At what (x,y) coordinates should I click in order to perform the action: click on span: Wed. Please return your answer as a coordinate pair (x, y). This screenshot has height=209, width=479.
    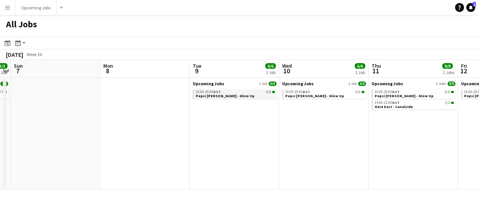
    Looking at the image, I should click on (287, 66).